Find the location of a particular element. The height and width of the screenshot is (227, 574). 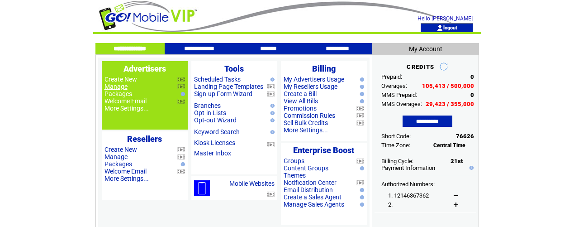

a: Manage Sales Agents is located at coordinates (314, 204).